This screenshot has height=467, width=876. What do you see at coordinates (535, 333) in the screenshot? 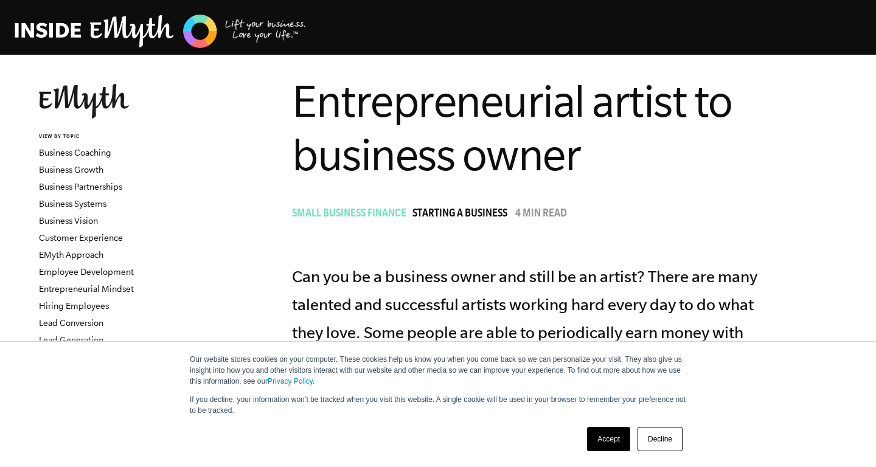
I see `p: Can you be a business owner and still be an artist? There are many talented and successful artist...` at bounding box center [535, 333].